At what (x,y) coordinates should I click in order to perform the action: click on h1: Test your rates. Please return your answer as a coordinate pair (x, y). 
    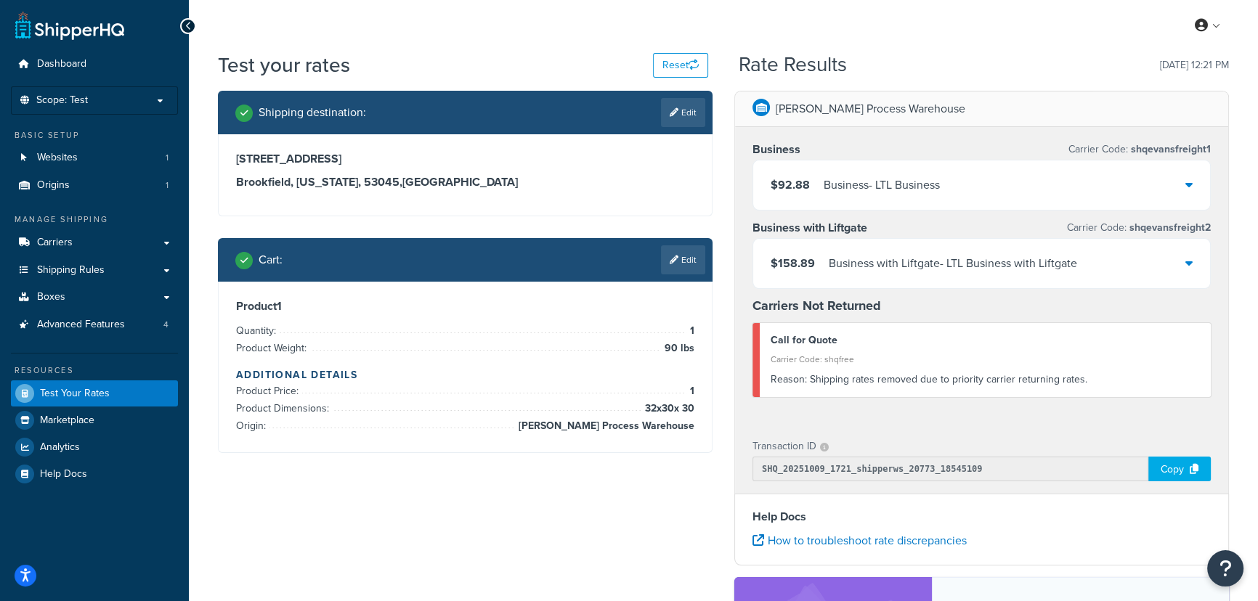
    Looking at the image, I should click on (284, 65).